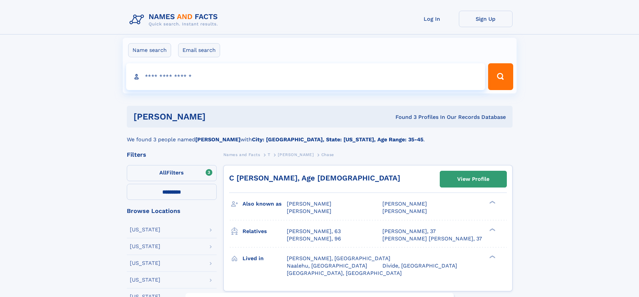 Image resolution: width=639 pixels, height=297 pixels. Describe the element at coordinates (269, 155) in the screenshot. I see `a: T` at that location.